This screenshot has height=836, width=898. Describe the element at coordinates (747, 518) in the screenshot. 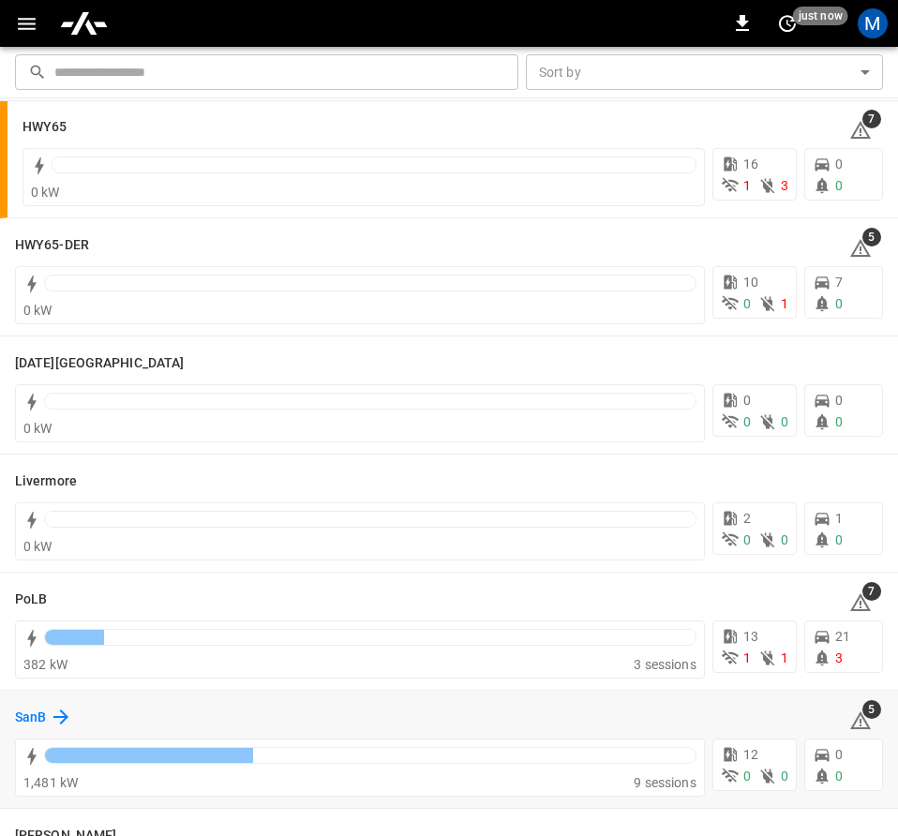

I see `span: 2` at that location.